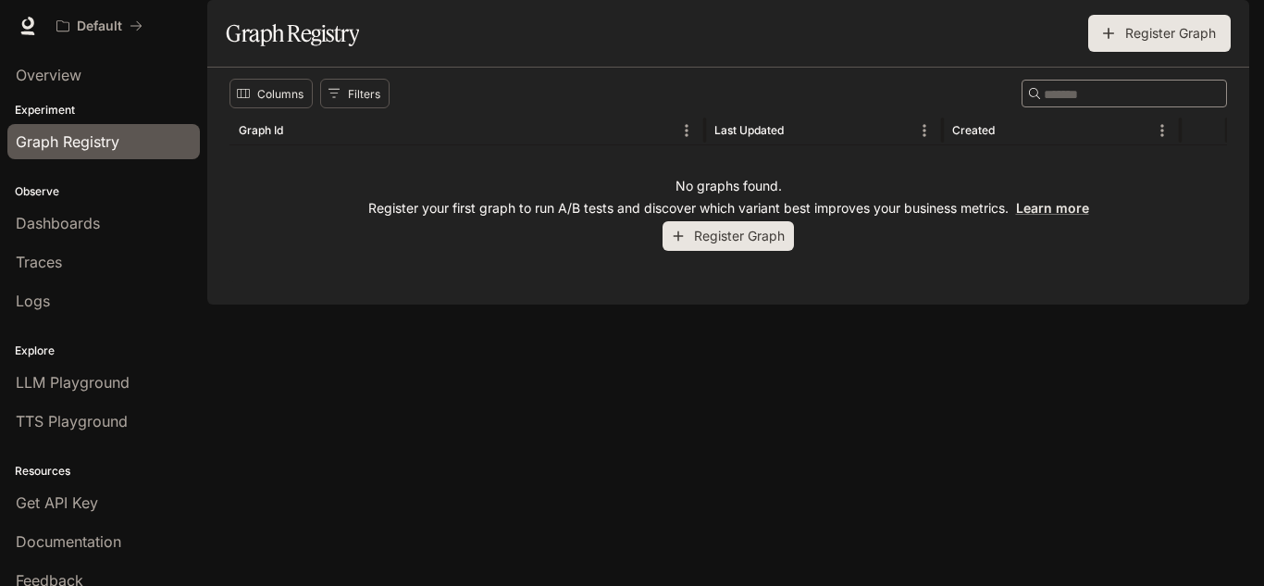  What do you see at coordinates (728, 186) in the screenshot?
I see `p: No graphs found.` at bounding box center [728, 186].